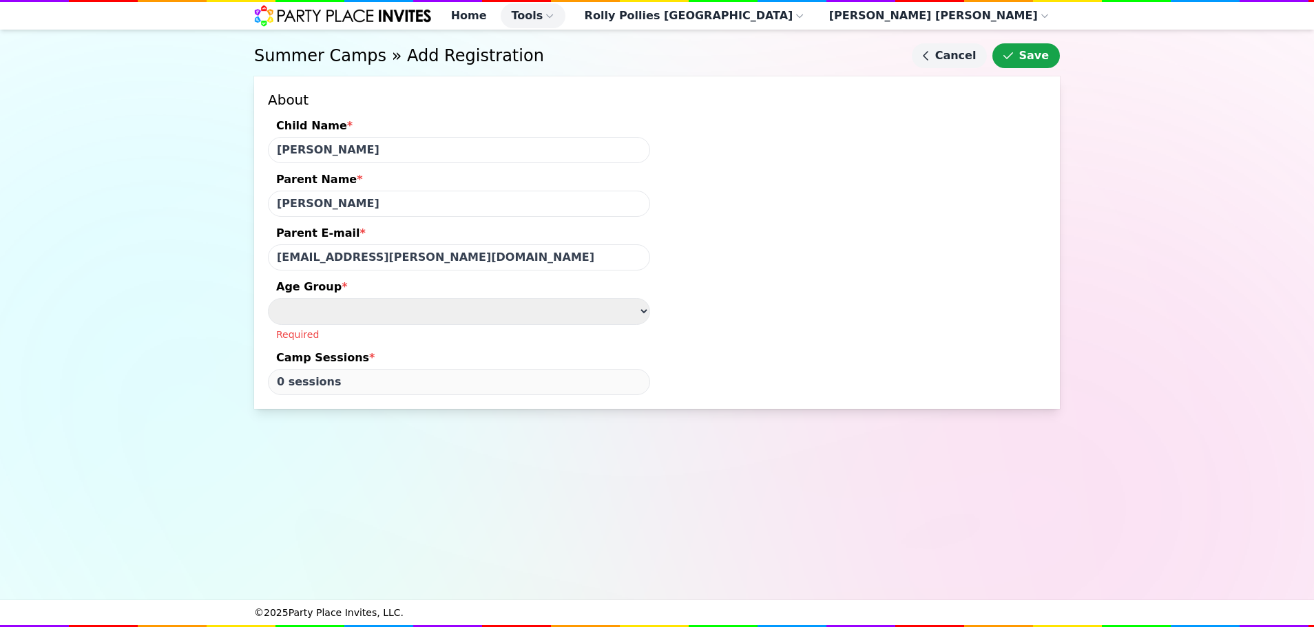  I want to click on div: Parent Name, so click(459, 181).